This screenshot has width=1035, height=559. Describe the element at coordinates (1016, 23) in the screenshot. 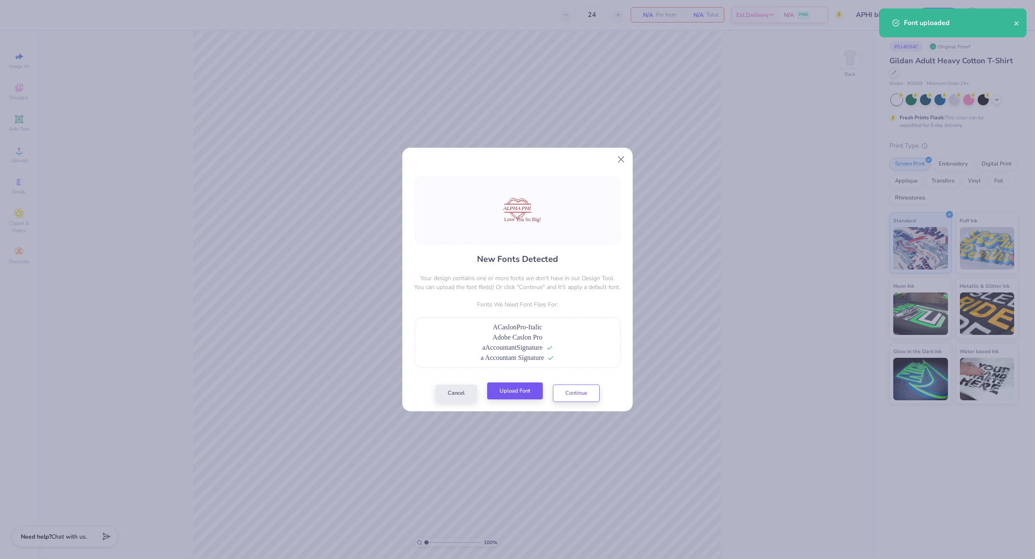

I see `button: close` at that location.